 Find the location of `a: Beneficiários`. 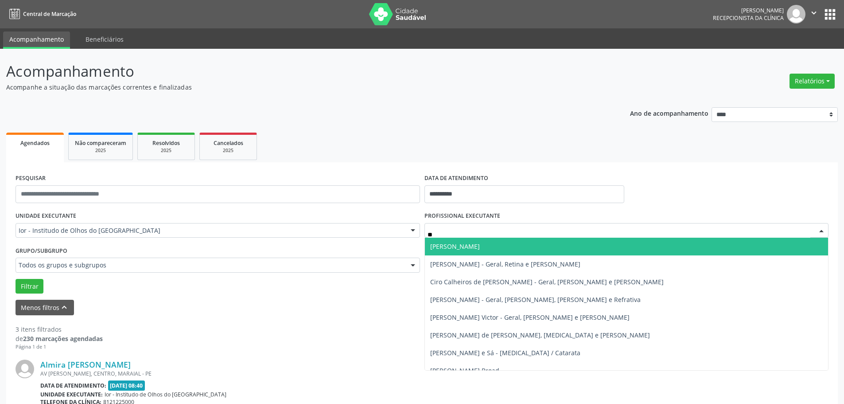

a: Beneficiários is located at coordinates (105, 39).